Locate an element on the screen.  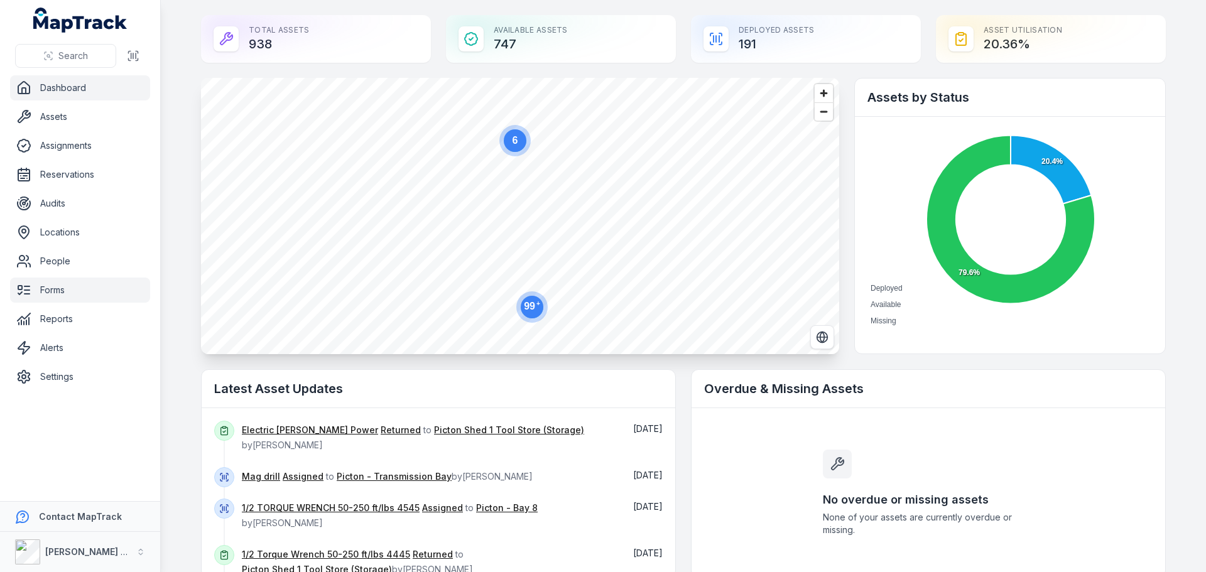
span: None of your assets are currently overdue or missing. is located at coordinates (928, 524).